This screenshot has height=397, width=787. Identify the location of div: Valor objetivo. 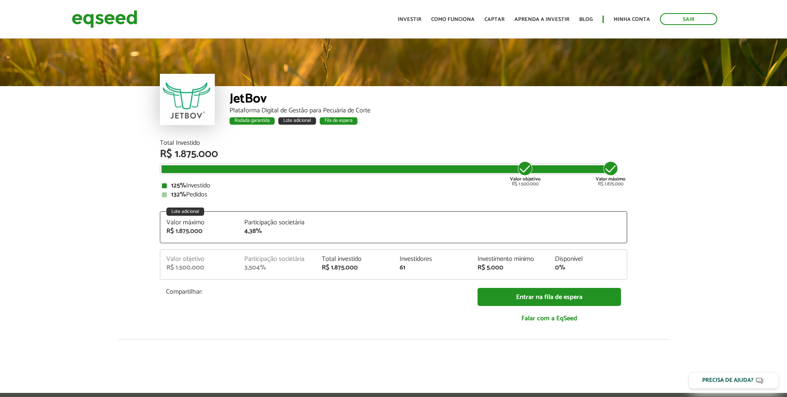
(199, 259).